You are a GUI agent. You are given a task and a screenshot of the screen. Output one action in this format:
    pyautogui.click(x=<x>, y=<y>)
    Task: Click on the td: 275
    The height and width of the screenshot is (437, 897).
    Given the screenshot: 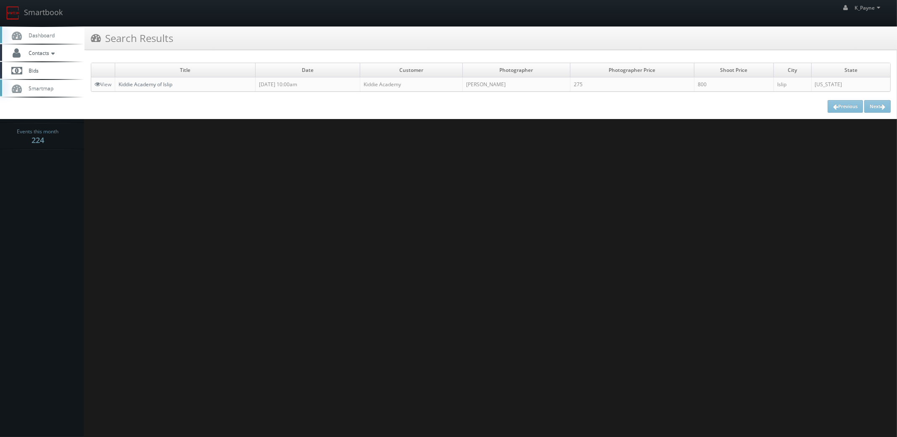 What is the action you would take?
    pyautogui.click(x=632, y=84)
    